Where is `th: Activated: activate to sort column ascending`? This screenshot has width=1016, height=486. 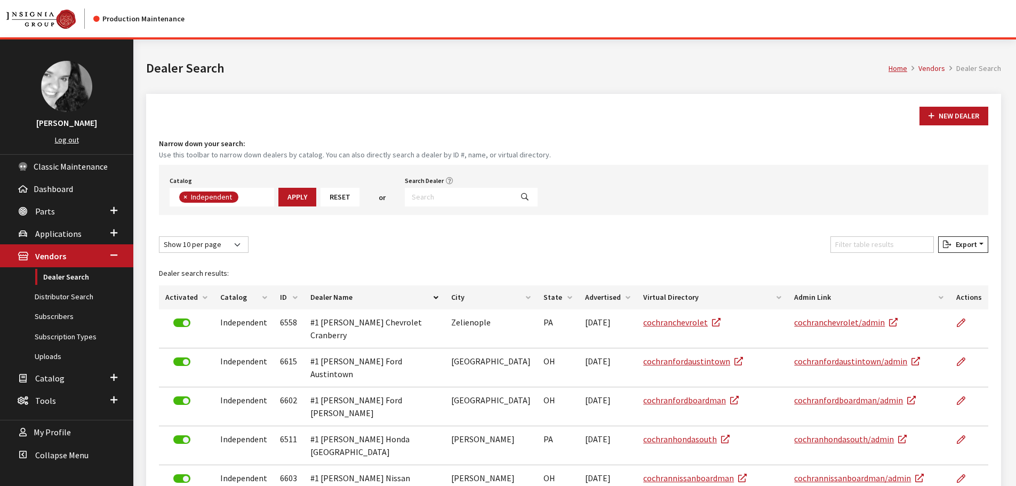 th: Activated: activate to sort column ascending is located at coordinates (186, 297).